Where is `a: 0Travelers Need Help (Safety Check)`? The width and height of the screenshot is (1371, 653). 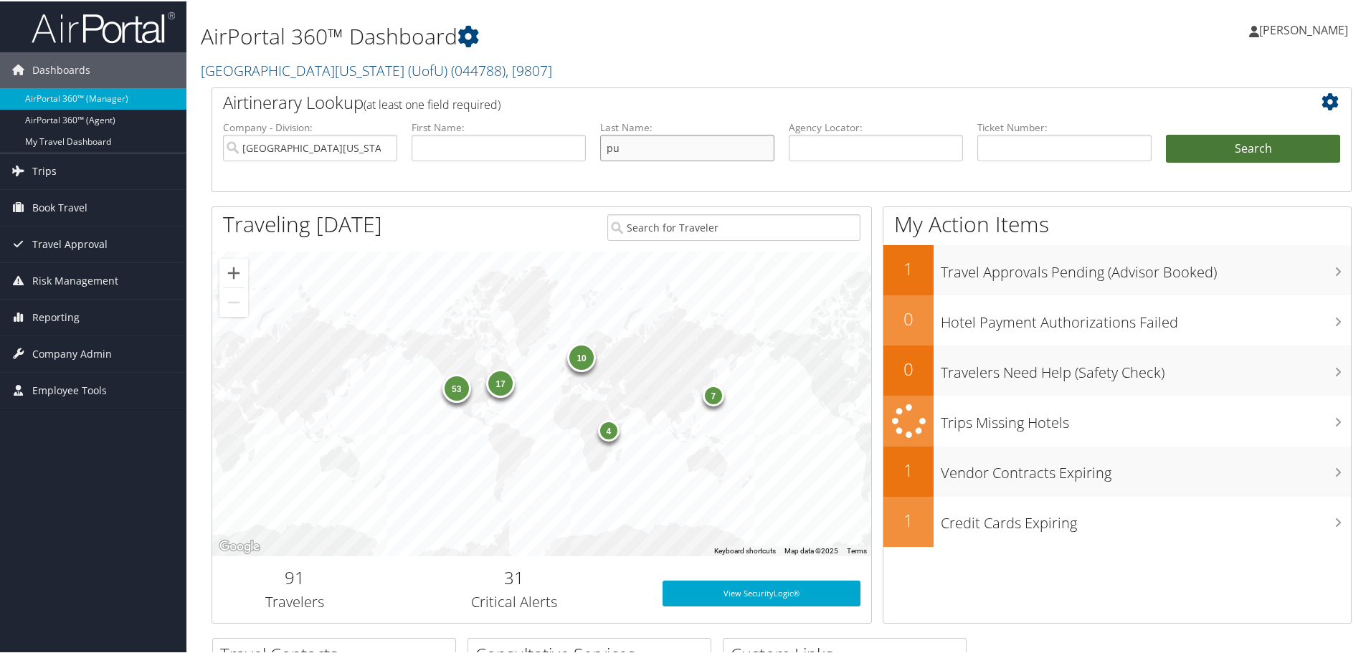
a: 0Travelers Need Help (Safety Check) is located at coordinates (1117, 369).